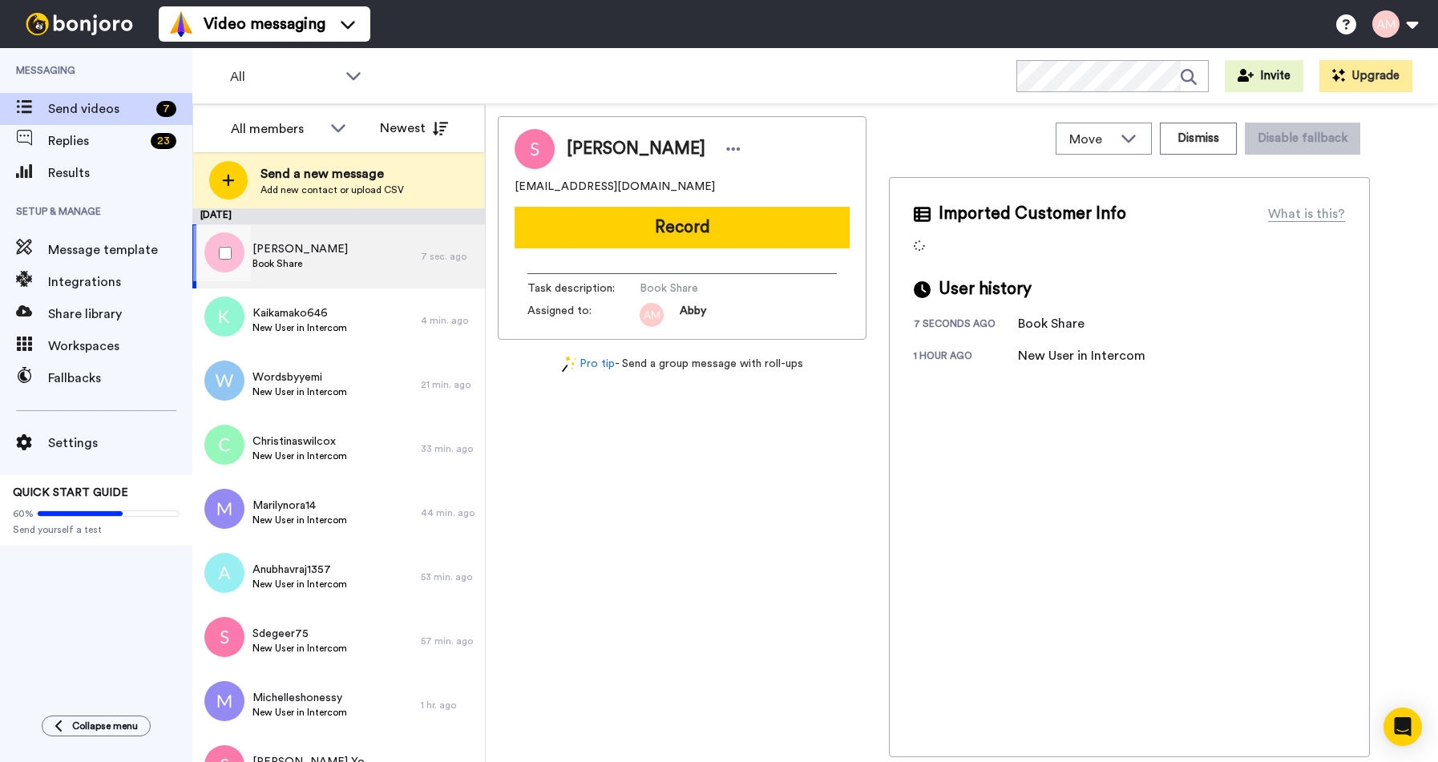 Image resolution: width=1438 pixels, height=762 pixels. What do you see at coordinates (1302, 139) in the screenshot?
I see `button: Disable fallback` at bounding box center [1302, 139].